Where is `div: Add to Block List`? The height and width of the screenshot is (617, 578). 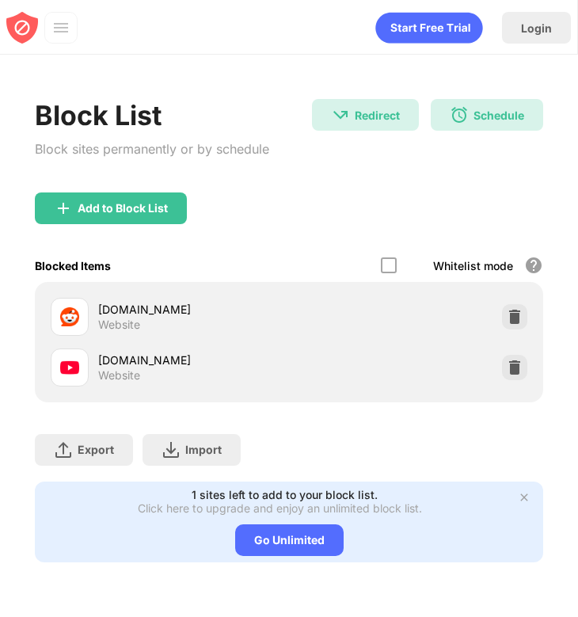
div: Add to Block List is located at coordinates (123, 208).